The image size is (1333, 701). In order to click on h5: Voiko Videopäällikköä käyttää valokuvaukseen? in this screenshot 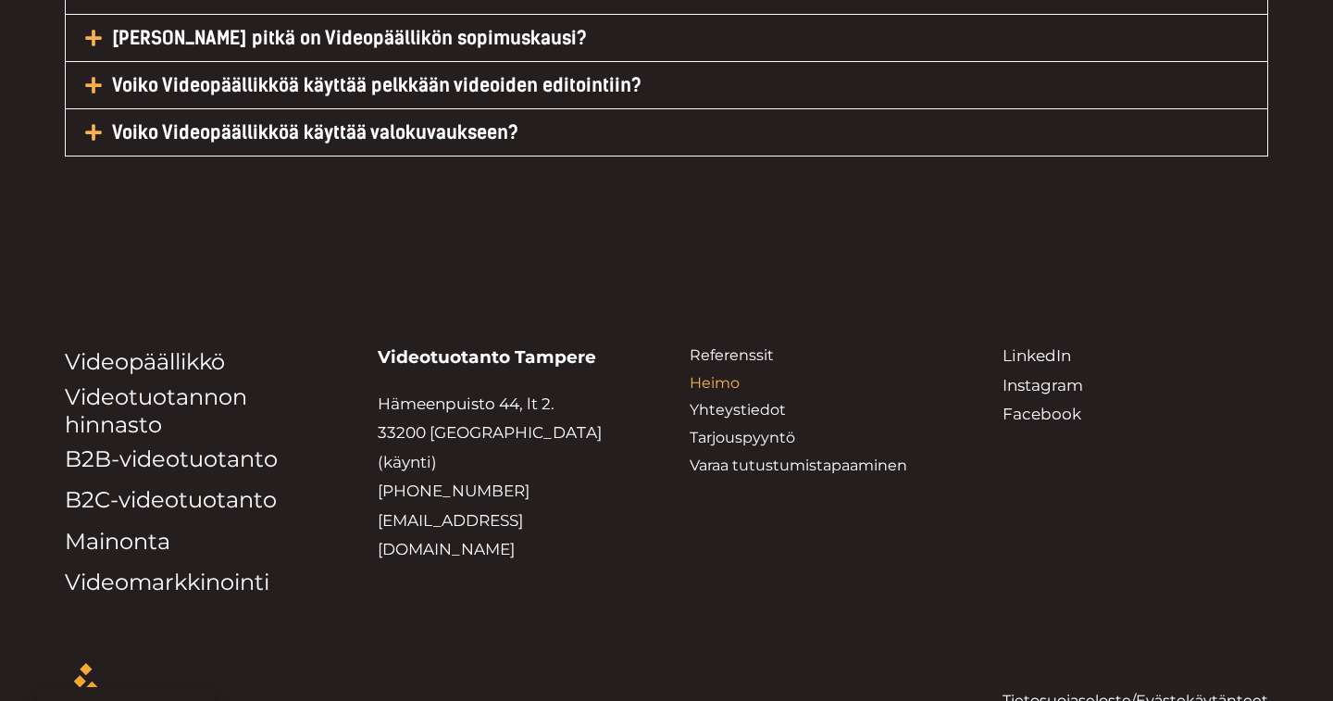, I will do `click(666, 132)`.